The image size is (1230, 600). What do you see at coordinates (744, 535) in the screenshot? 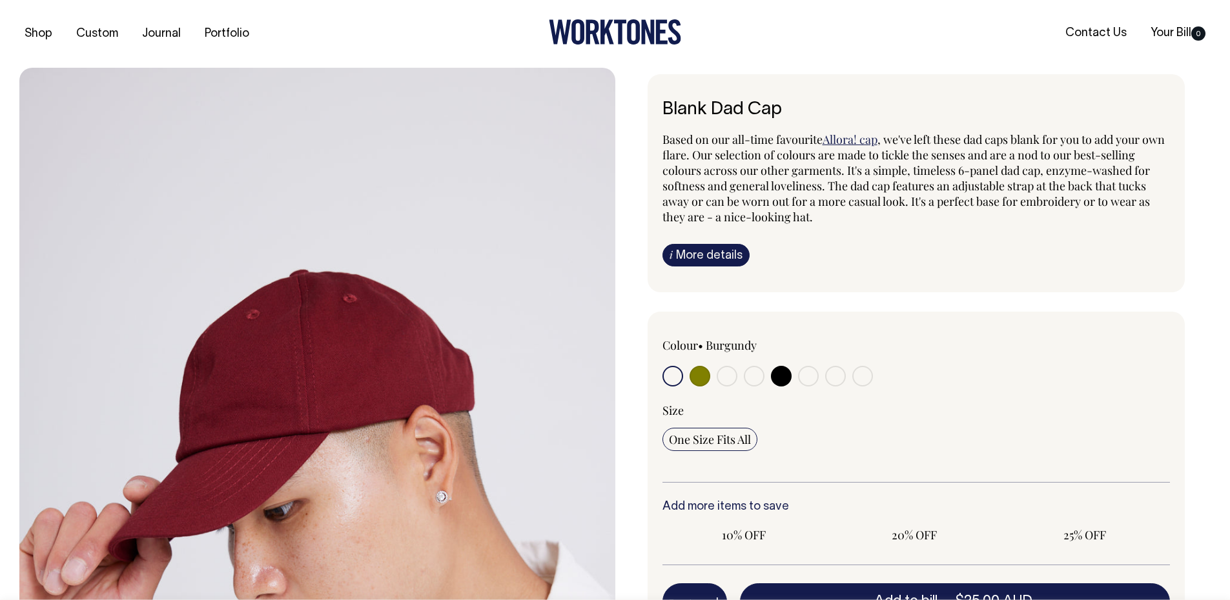
I see `span: 10% OFF` at bounding box center [744, 535].